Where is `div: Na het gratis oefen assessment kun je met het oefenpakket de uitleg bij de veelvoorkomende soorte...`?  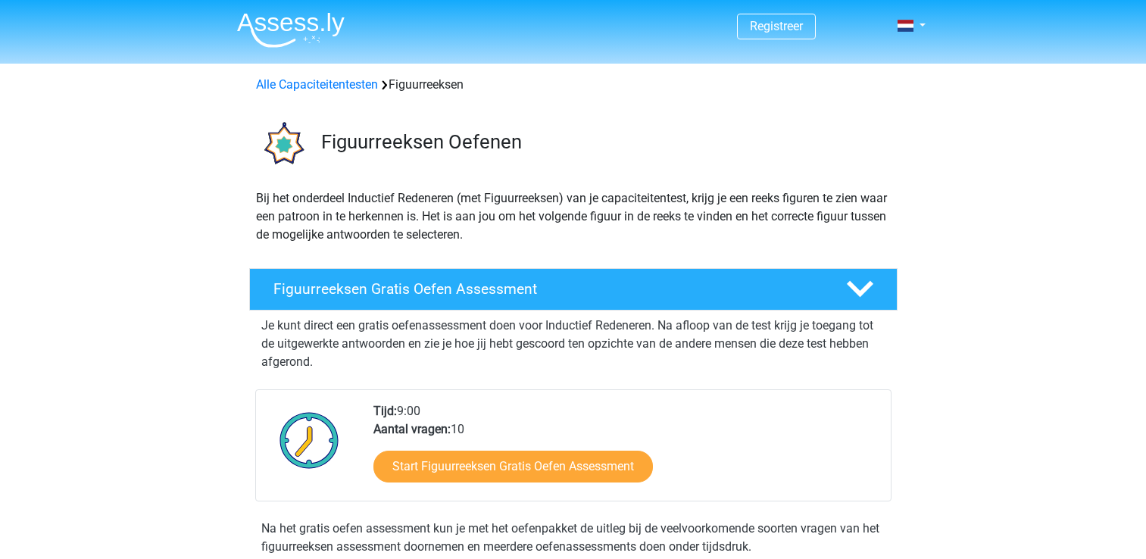
div: Na het gratis oefen assessment kun je met het oefenpakket de uitleg bij de veelvoorkomende soorte... is located at coordinates (573, 538).